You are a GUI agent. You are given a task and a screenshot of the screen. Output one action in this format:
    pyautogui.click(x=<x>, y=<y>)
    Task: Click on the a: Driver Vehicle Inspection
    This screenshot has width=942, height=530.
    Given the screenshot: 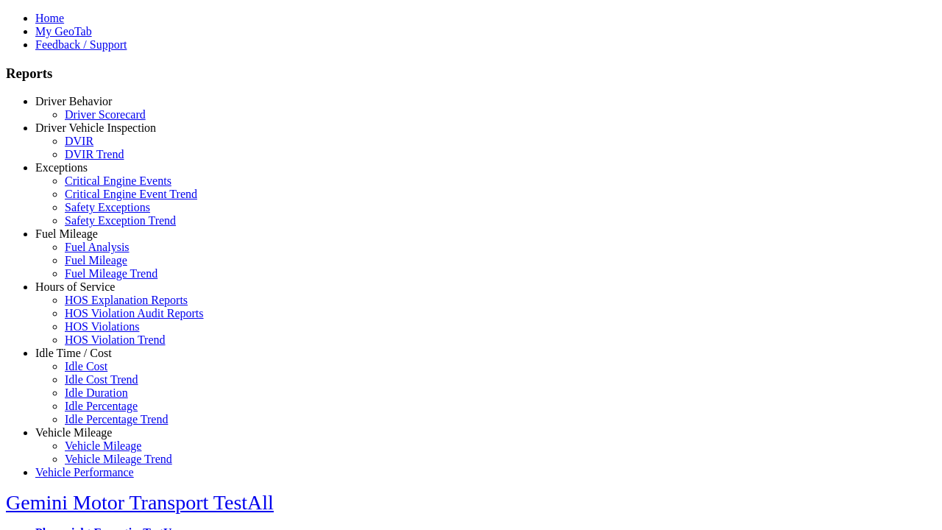 What is the action you would take?
    pyautogui.click(x=96, y=127)
    